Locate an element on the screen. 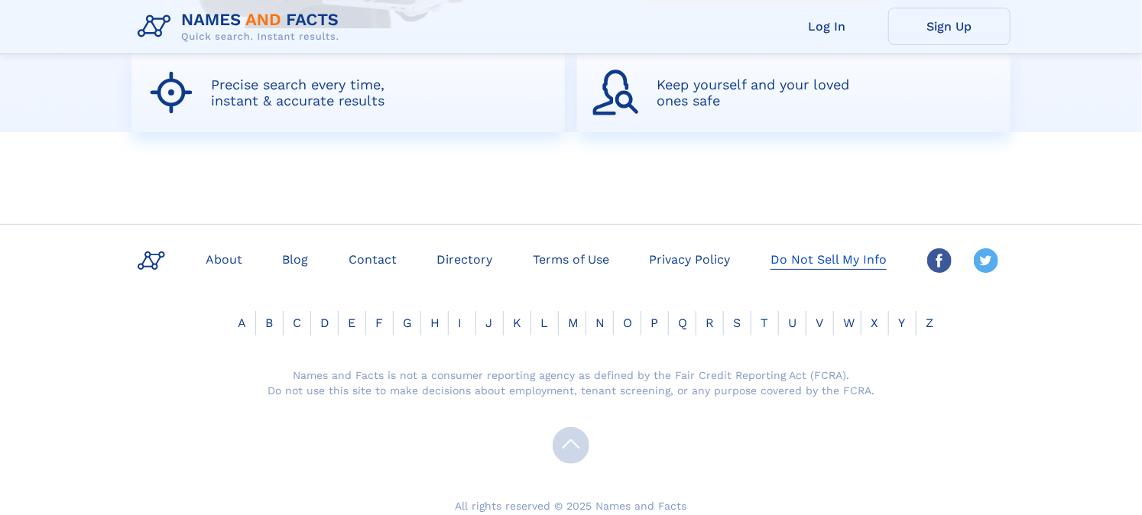 This screenshot has height=515, width=1142. a: Sign Up is located at coordinates (949, 26).